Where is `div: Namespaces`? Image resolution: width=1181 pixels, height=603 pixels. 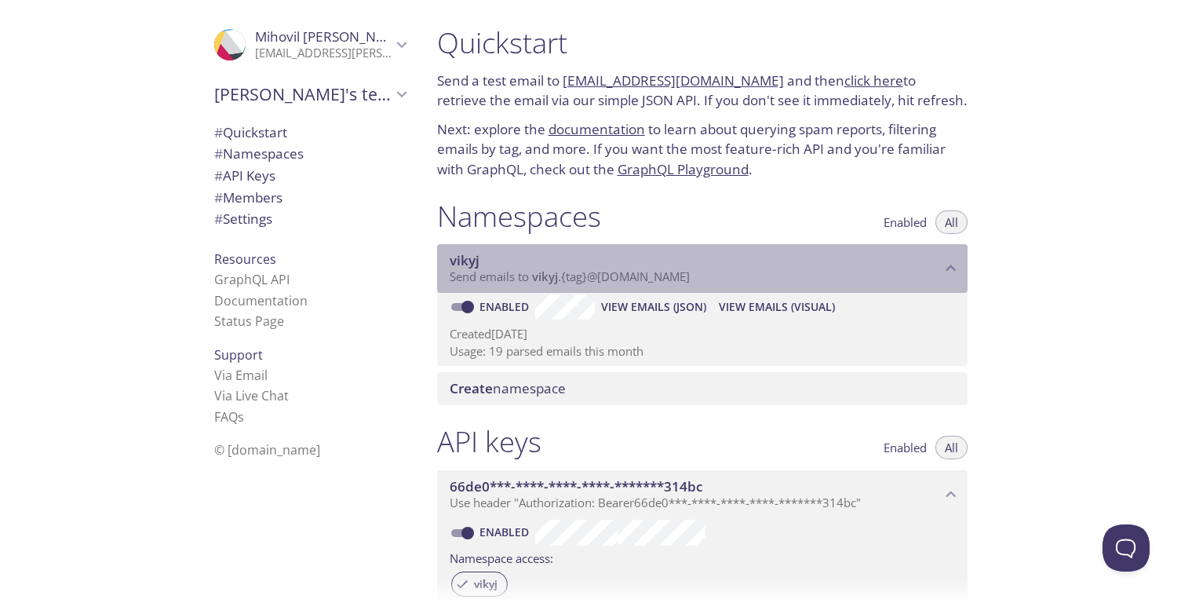
div: Namespaces is located at coordinates (310, 154).